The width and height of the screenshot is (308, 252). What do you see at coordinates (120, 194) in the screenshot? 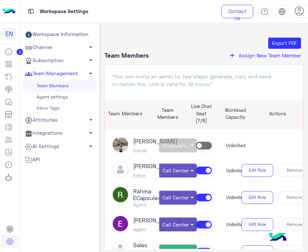
I see `img: ACg8ocJg7QylV2pBUCFyk5lppPBQaKAfVyqvkpPg3oHdDDVFx_v1Cw=s96-c` at bounding box center [120, 194].